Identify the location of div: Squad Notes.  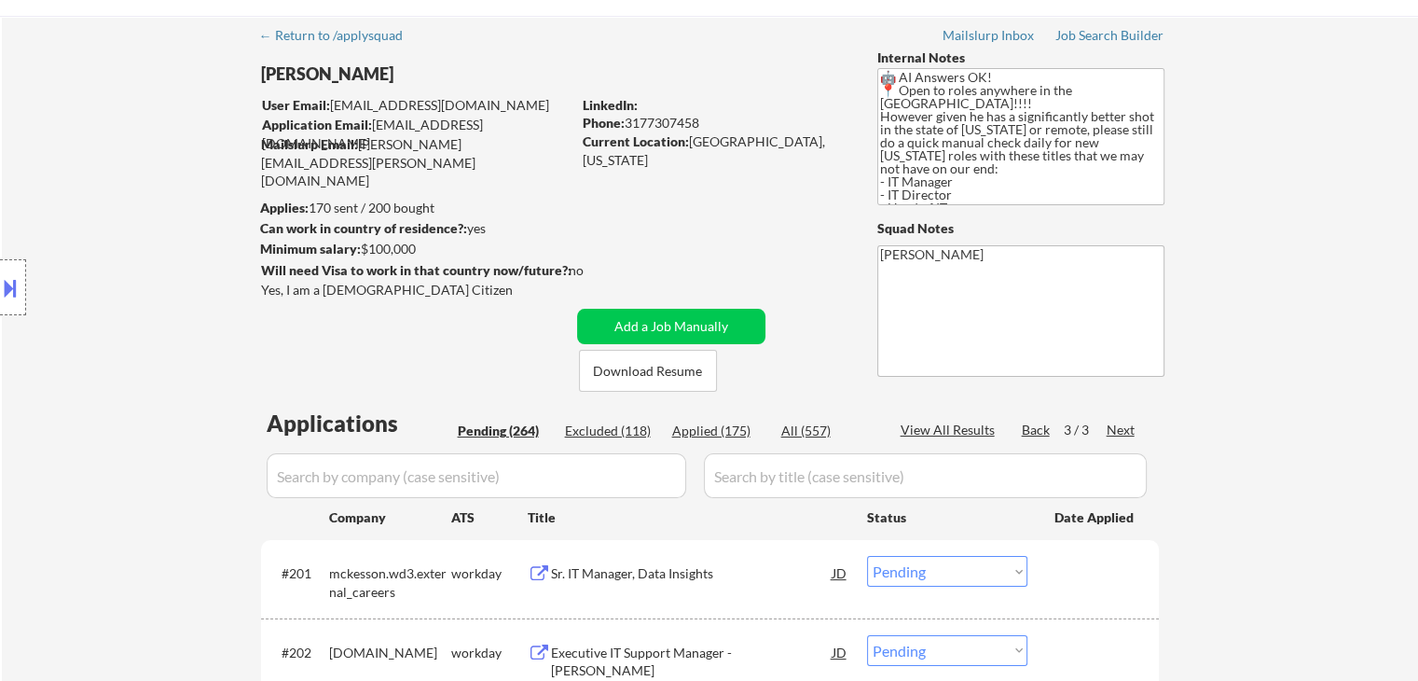
(1021, 228).